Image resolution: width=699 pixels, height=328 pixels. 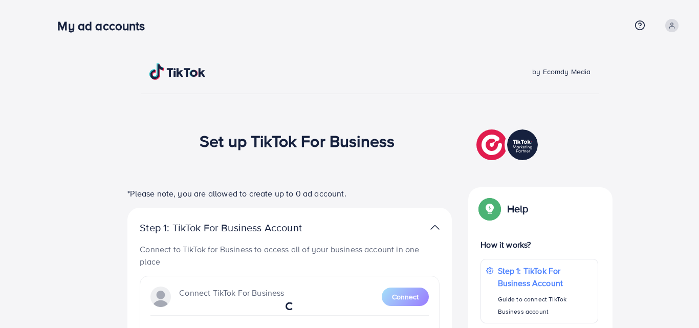 I want to click on p: Help, so click(x=518, y=209).